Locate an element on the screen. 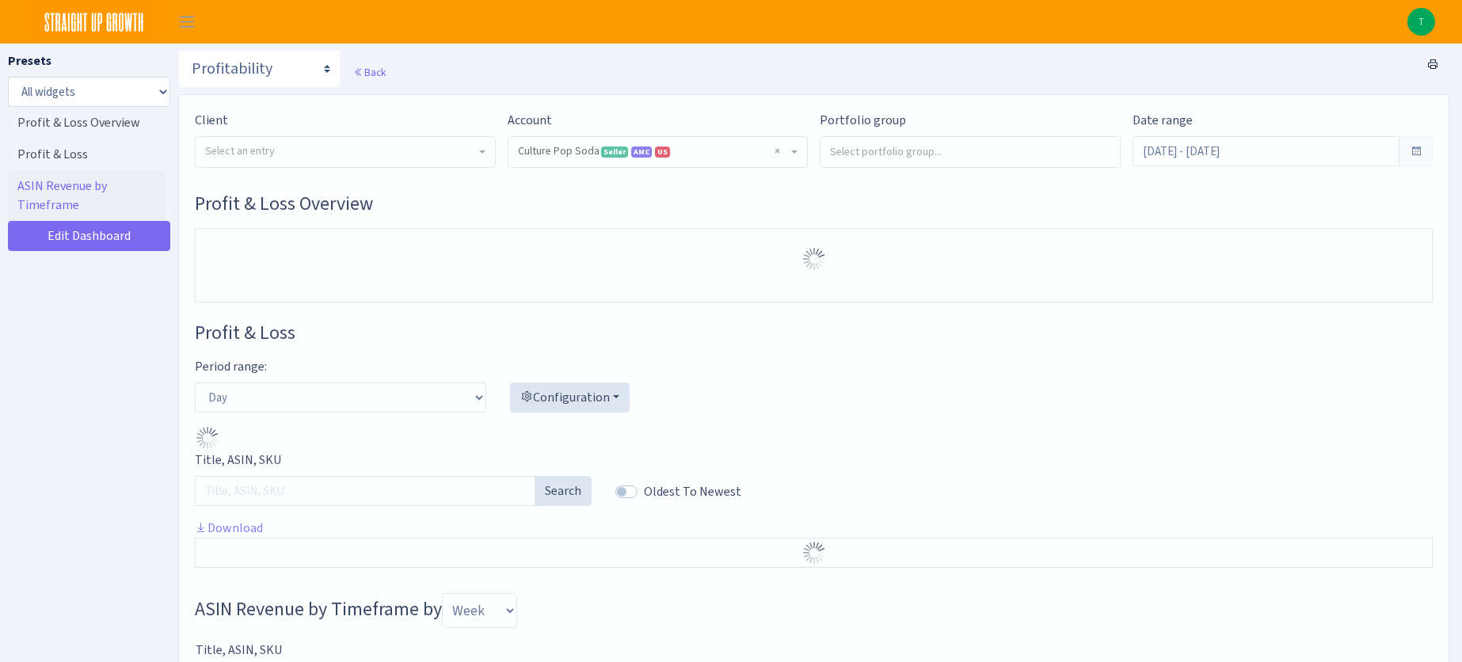 This screenshot has height=662, width=1462. span: Select an entry is located at coordinates (240, 150).